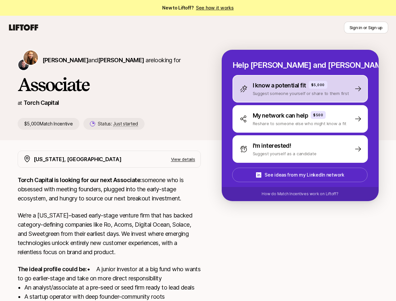 The image size is (396, 301). What do you see at coordinates (301, 93) in the screenshot?
I see `p: Suggest someone yourself or share to them first` at bounding box center [301, 93].